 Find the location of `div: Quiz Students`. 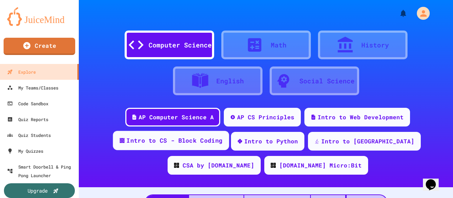

div: Quiz Students is located at coordinates (29, 135).